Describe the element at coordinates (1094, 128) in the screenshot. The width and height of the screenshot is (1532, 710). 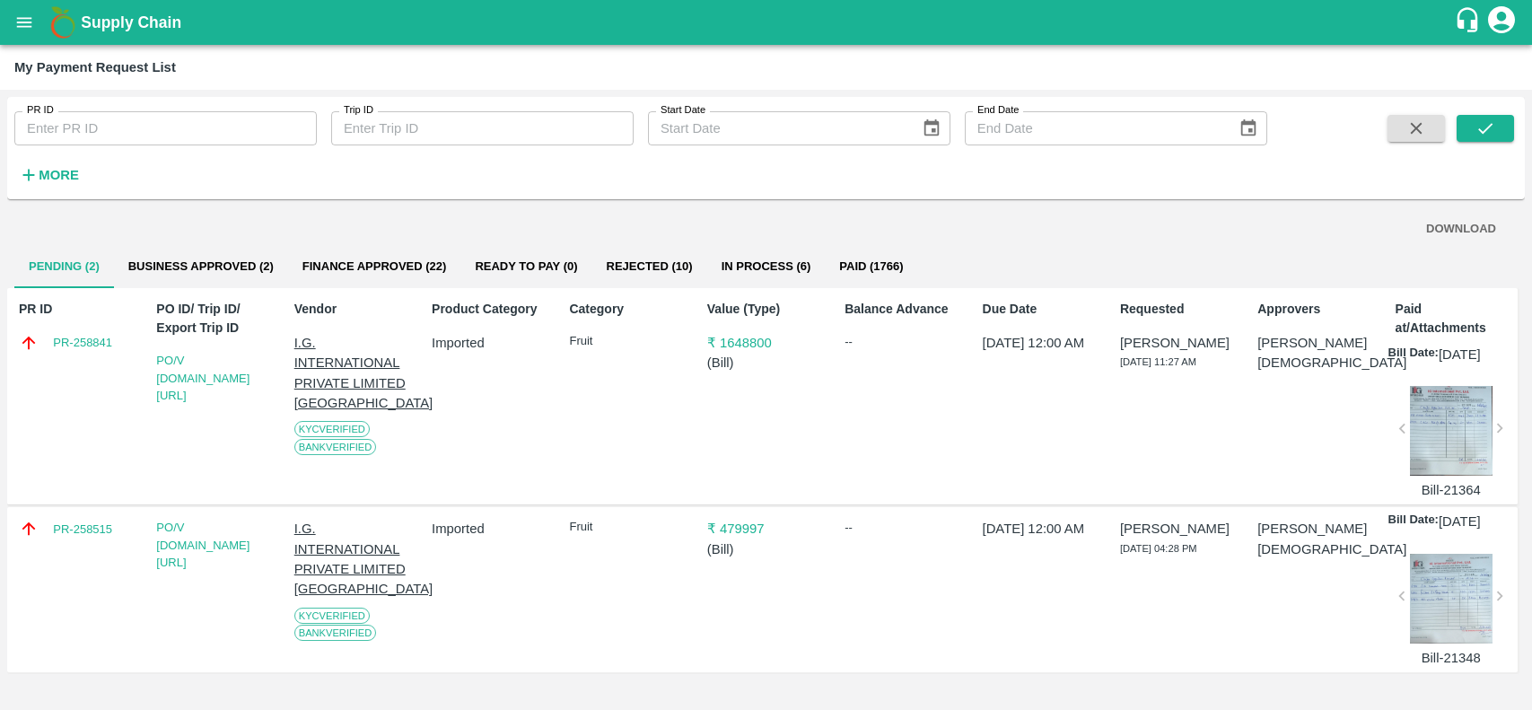
I see `input: End Date` at that location.